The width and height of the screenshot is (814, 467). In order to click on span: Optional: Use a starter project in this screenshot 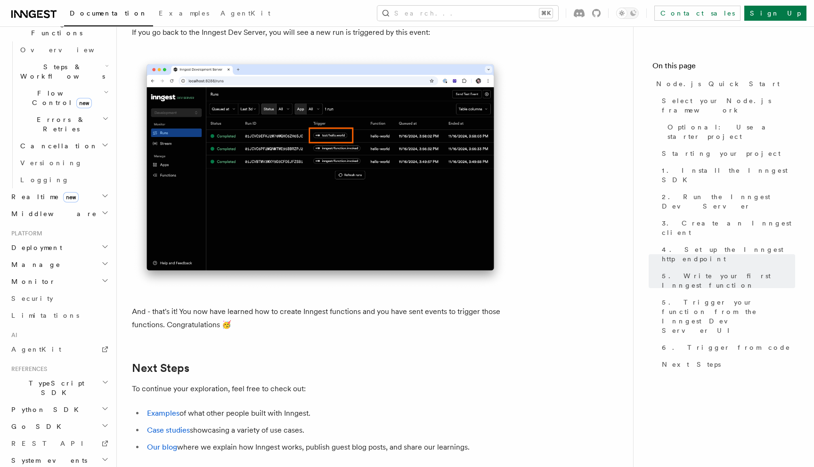, I will do `click(731, 132)`.